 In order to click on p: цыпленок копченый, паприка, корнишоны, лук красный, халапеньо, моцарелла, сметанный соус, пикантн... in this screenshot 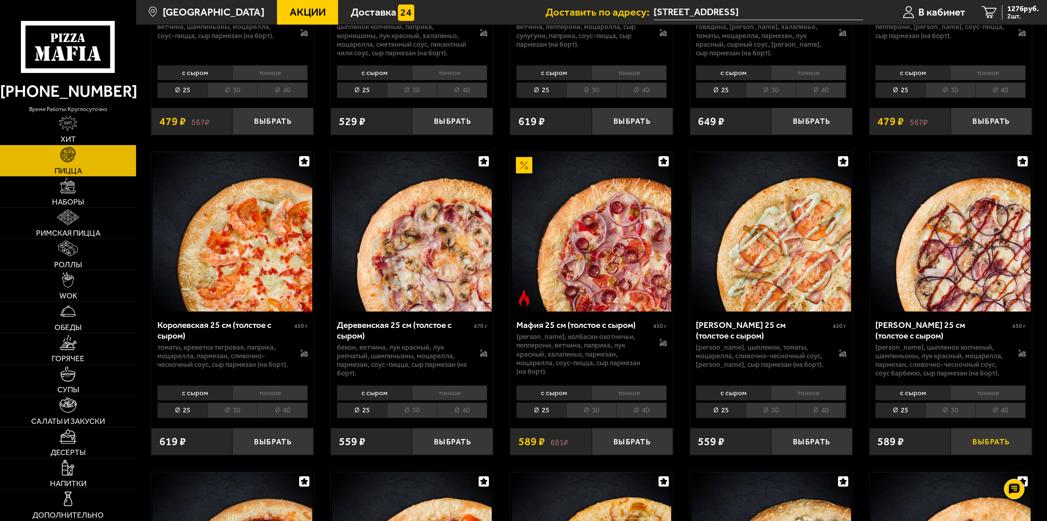, I will do `click(403, 40)`.